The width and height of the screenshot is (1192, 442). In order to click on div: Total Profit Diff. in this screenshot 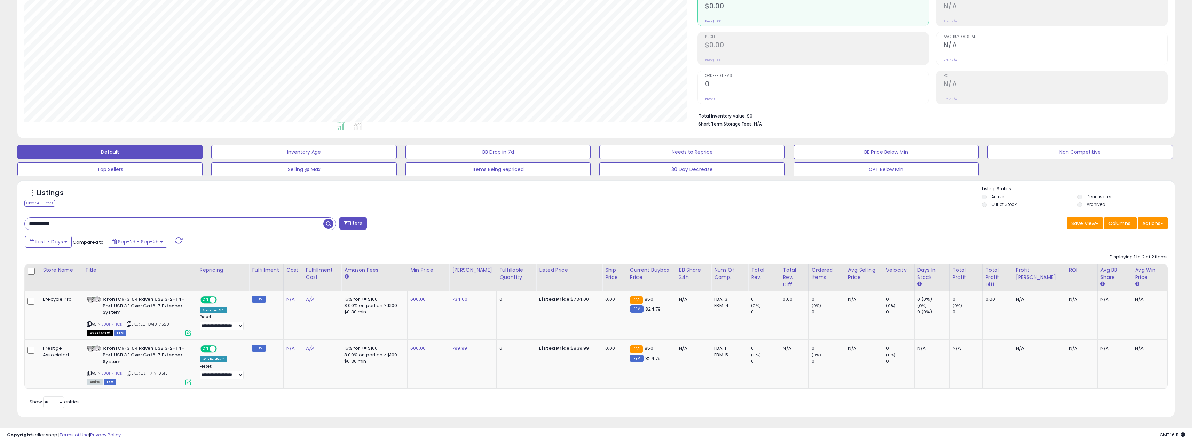, I will do `click(998, 277)`.